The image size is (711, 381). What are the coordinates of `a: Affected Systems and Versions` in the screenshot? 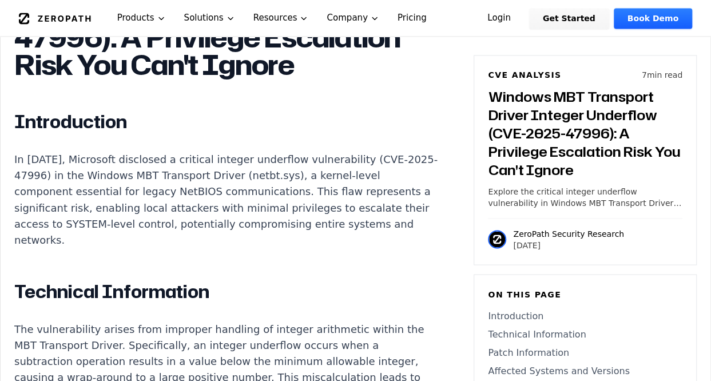 It's located at (585, 371).